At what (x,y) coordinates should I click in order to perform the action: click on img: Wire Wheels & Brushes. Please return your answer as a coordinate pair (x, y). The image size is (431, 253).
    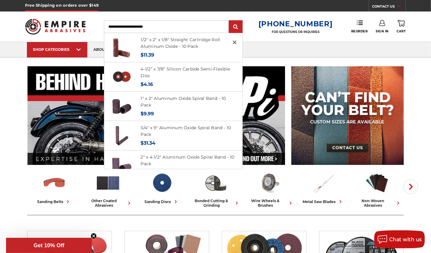
    Looking at the image, I should click on (269, 183).